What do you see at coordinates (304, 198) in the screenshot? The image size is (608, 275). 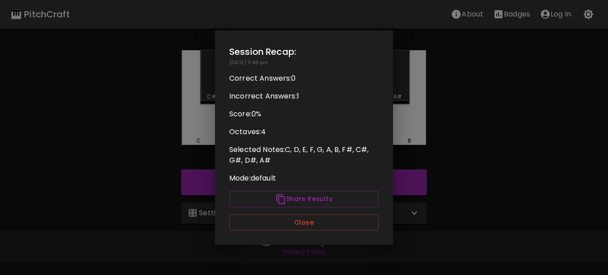 I see `button: Share Results` at bounding box center [304, 198].